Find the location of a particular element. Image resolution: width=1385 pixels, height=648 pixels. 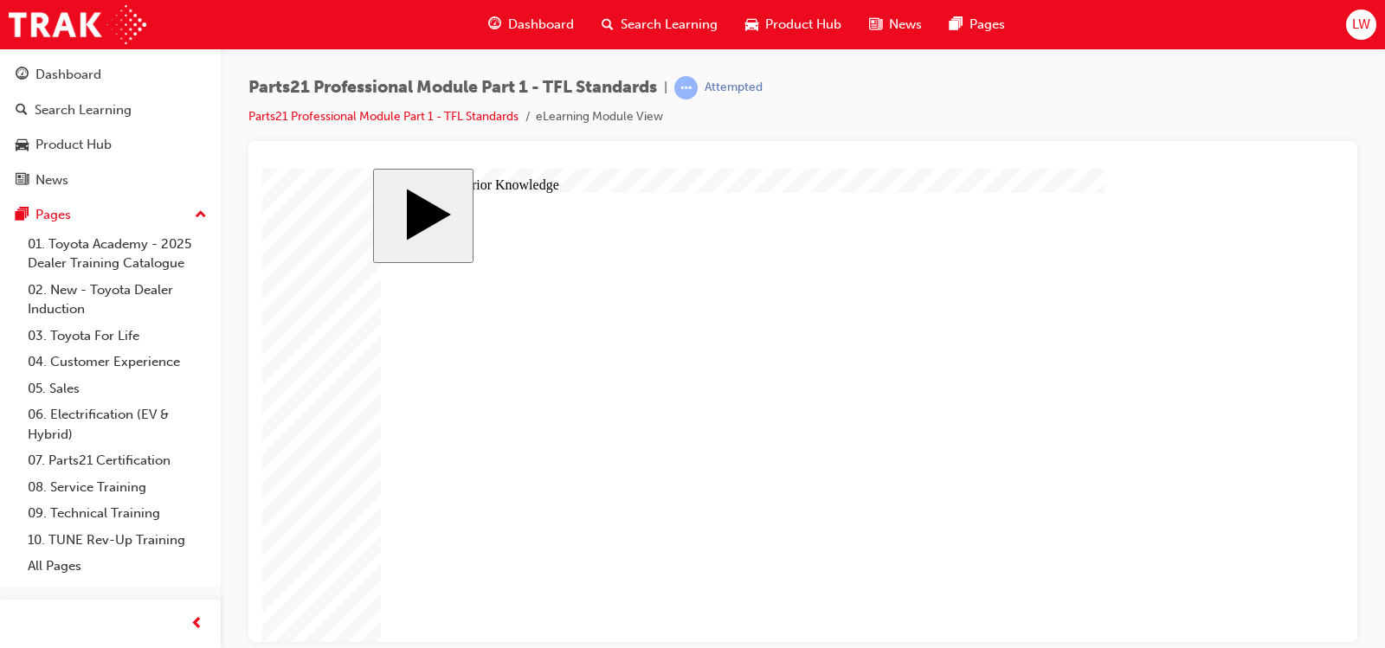

button: DashboardSearch LearningProduct HubNews is located at coordinates (110, 127).